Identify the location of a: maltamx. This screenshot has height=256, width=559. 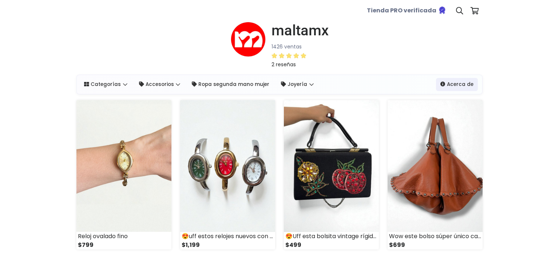
(297, 31).